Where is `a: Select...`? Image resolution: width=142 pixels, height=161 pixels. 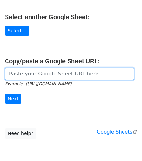 a: Select... is located at coordinates (17, 31).